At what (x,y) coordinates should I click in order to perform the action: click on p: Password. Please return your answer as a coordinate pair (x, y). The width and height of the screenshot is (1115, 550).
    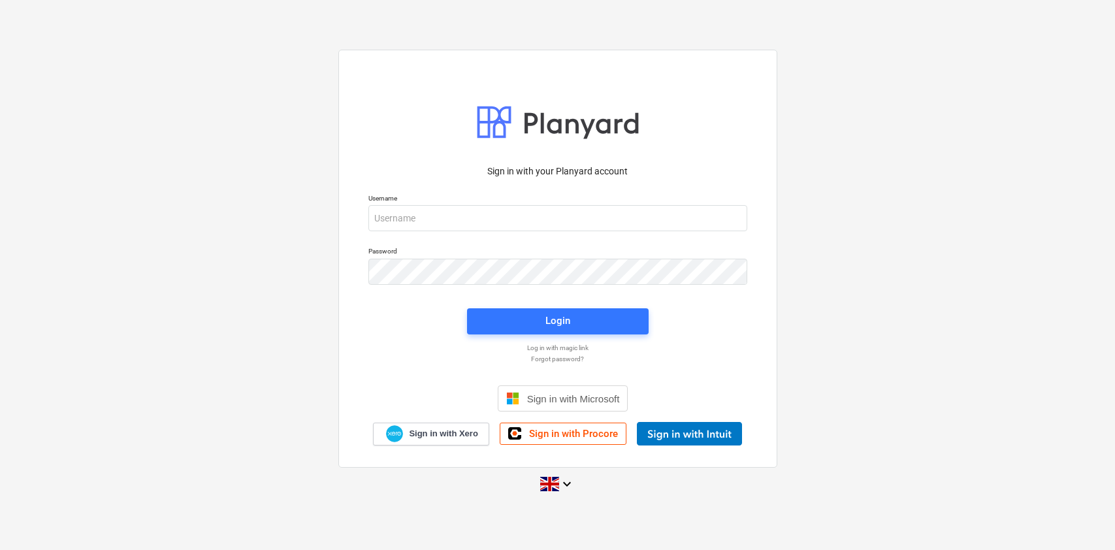
    Looking at the image, I should click on (558, 252).